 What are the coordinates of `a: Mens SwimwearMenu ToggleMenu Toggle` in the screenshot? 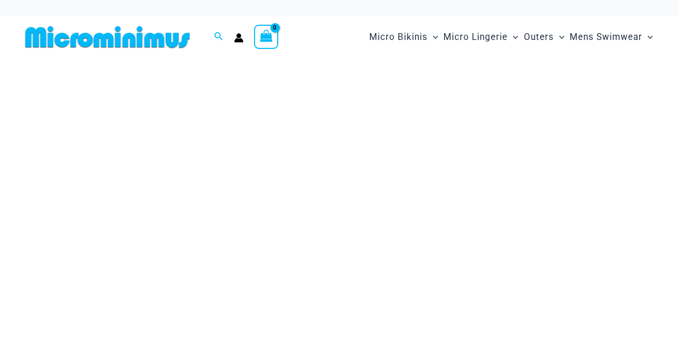 It's located at (611, 37).